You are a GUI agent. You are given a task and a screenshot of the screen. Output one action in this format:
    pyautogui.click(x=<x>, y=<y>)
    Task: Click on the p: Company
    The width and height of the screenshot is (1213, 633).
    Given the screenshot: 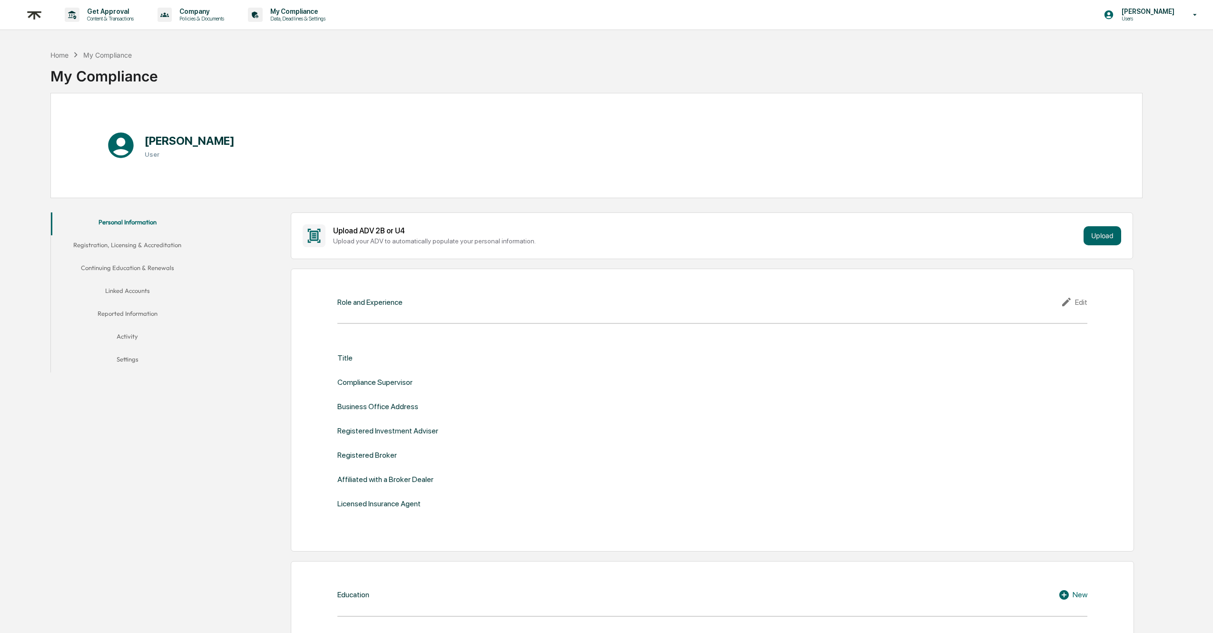 What is the action you would take?
    pyautogui.click(x=200, y=11)
    